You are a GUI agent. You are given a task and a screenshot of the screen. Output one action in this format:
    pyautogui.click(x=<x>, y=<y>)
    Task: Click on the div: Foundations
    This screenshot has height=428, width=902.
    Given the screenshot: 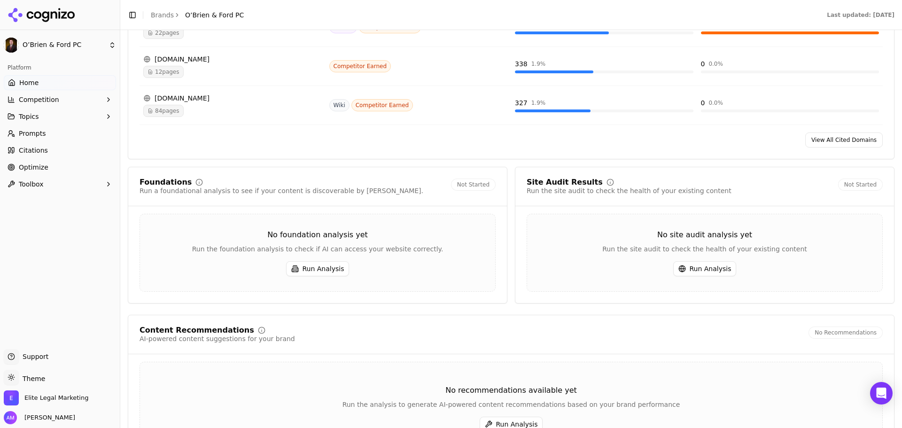 What is the action you would take?
    pyautogui.click(x=165, y=182)
    